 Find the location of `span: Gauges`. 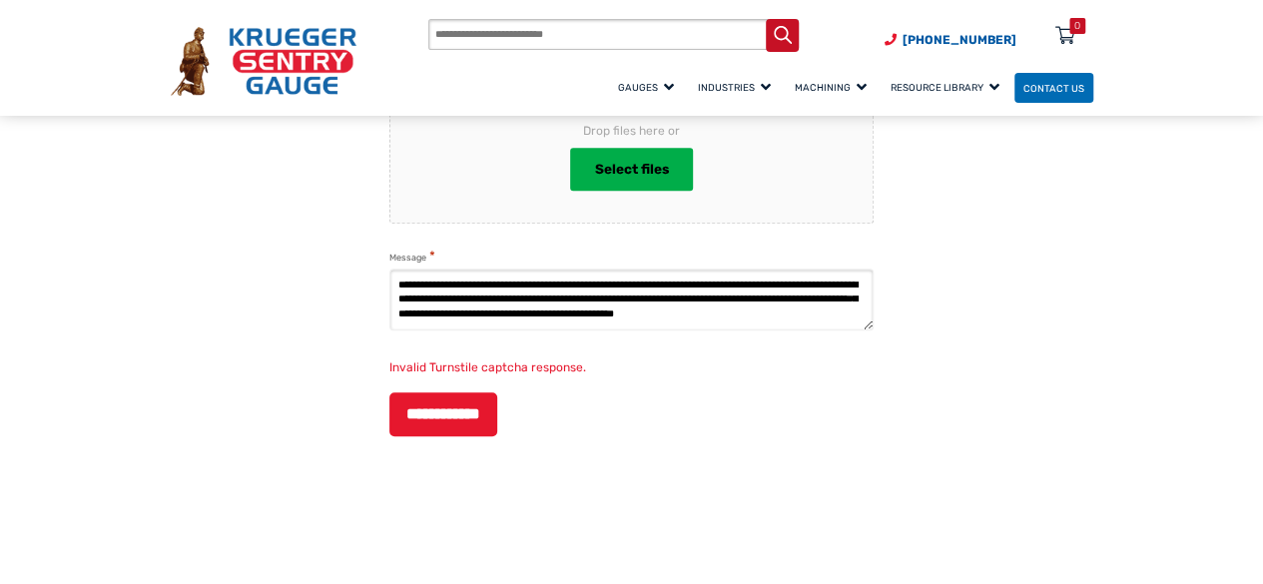

span: Gauges is located at coordinates (646, 87).